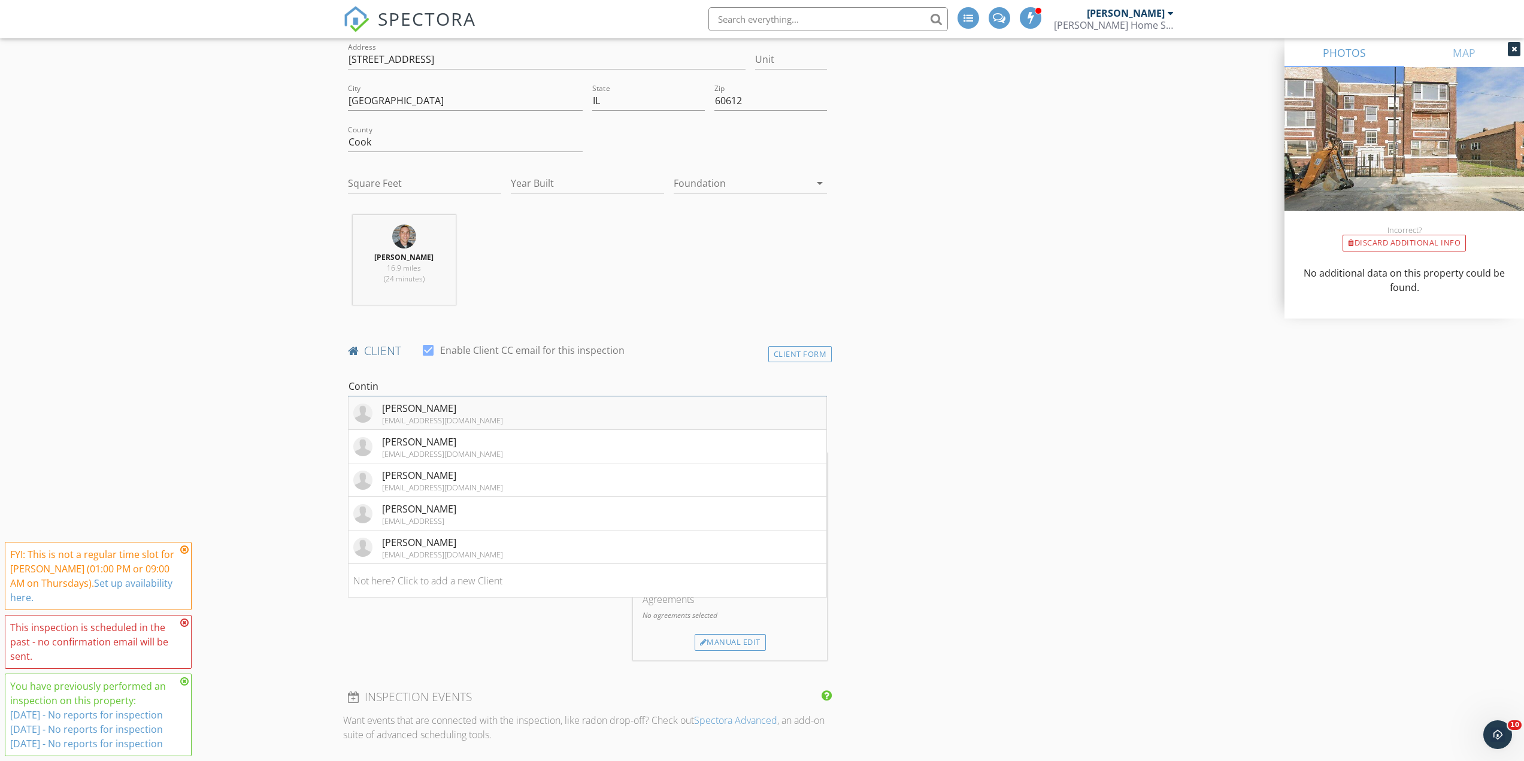 The image size is (1524, 761). What do you see at coordinates (93, 642) in the screenshot?
I see `div: This inspection is scheduled in the past - no confirmation email will be sent.` at bounding box center [93, 642].